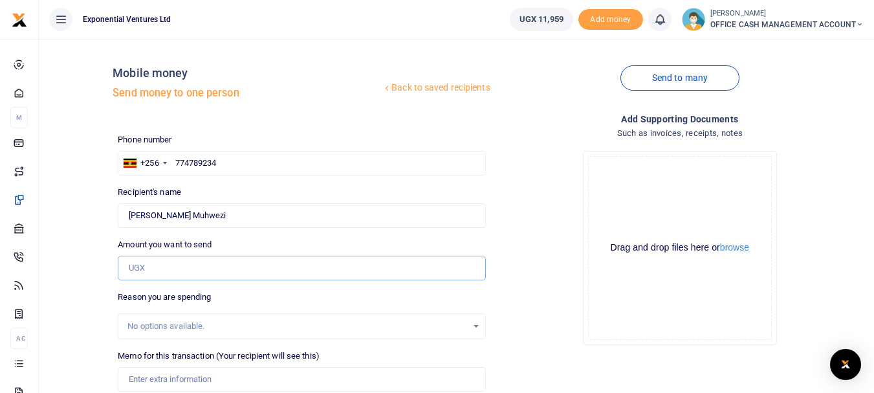 The width and height of the screenshot is (874, 393). I want to click on input: Loading name..., so click(301, 215).